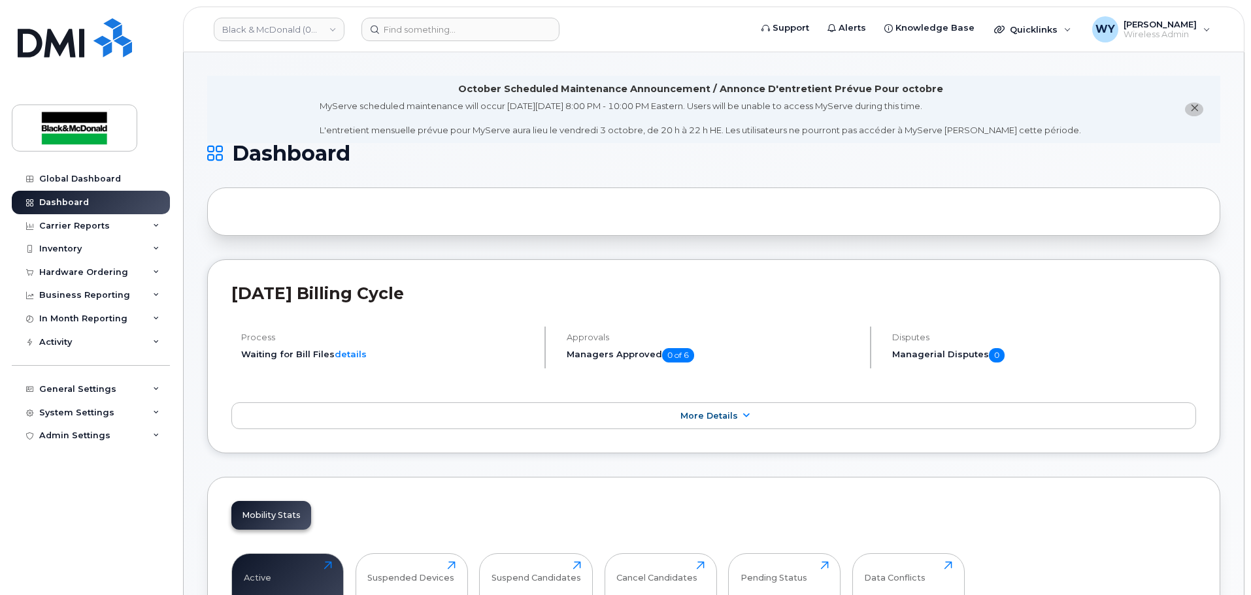 The height and width of the screenshot is (595, 1251). I want to click on span: More Details, so click(709, 416).